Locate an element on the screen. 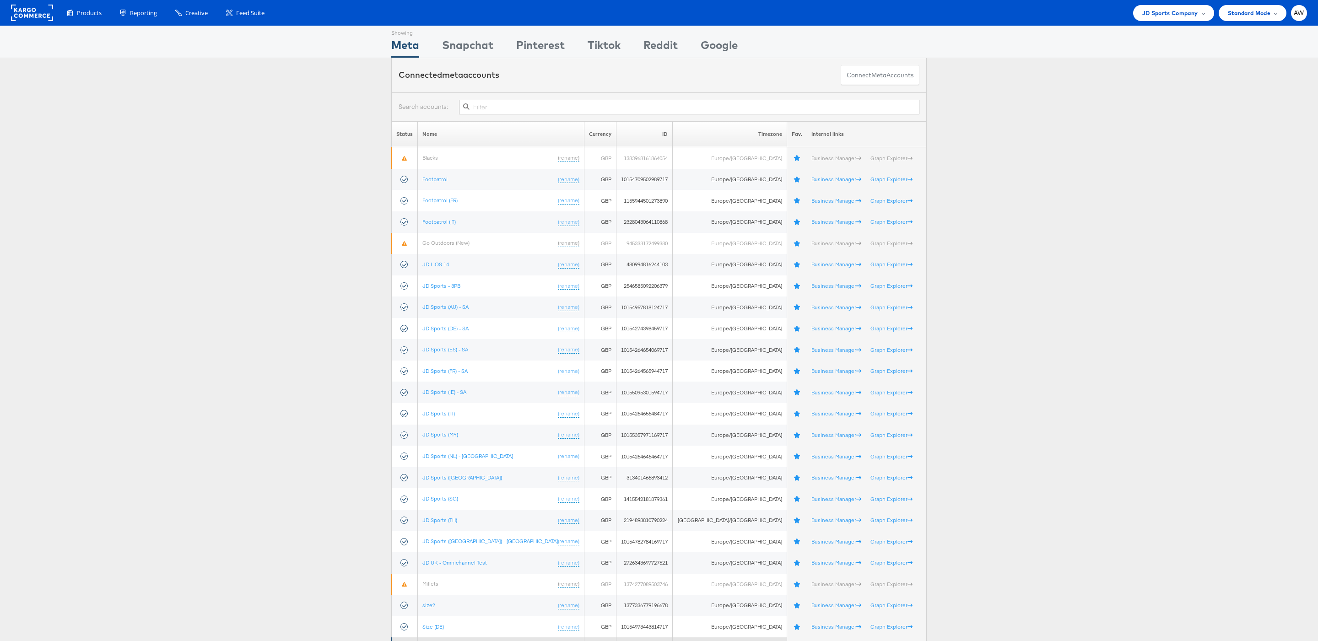 This screenshot has height=641, width=1318. a: Millets is located at coordinates (430, 583).